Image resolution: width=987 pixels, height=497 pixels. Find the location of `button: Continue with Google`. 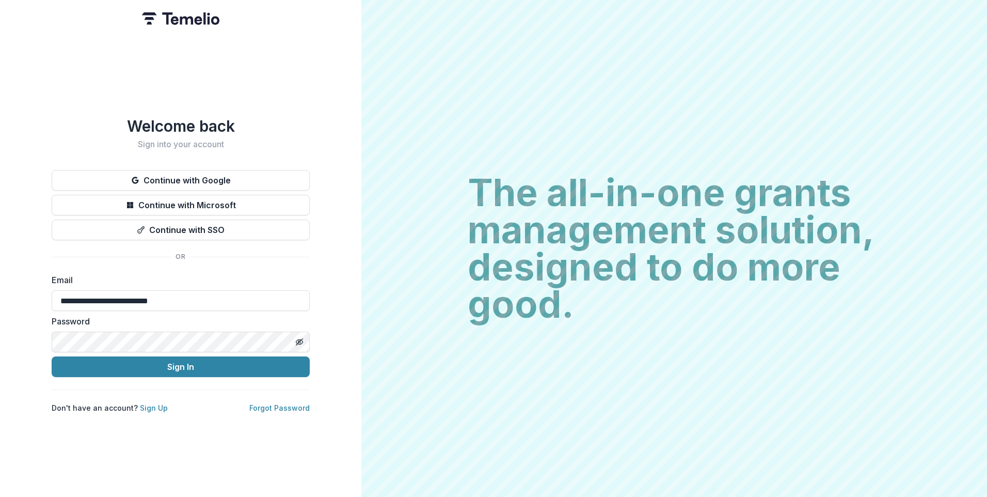

button: Continue with Google is located at coordinates (181, 180).